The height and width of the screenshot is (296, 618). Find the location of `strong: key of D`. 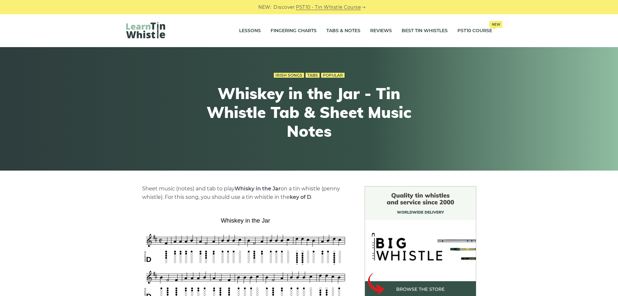

strong: key of D is located at coordinates (301, 197).